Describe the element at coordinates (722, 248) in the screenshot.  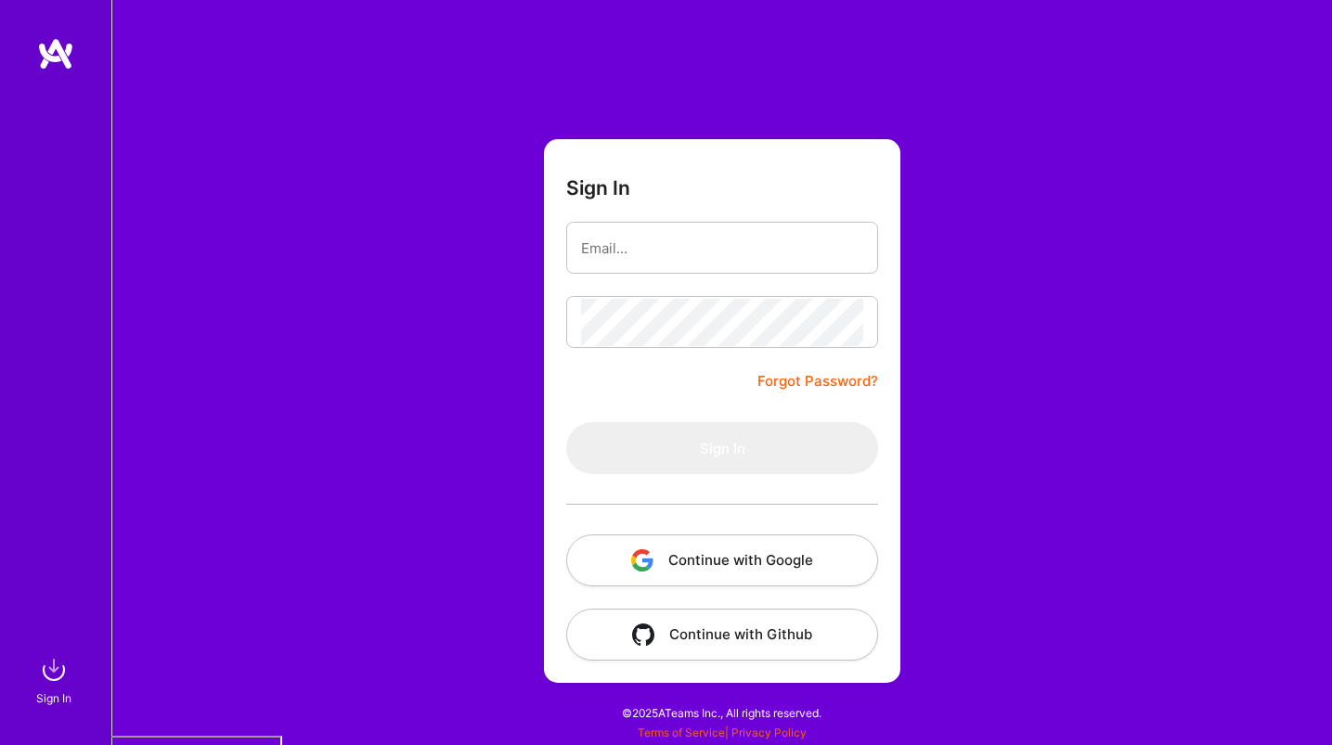
I see `input: Email...` at that location.